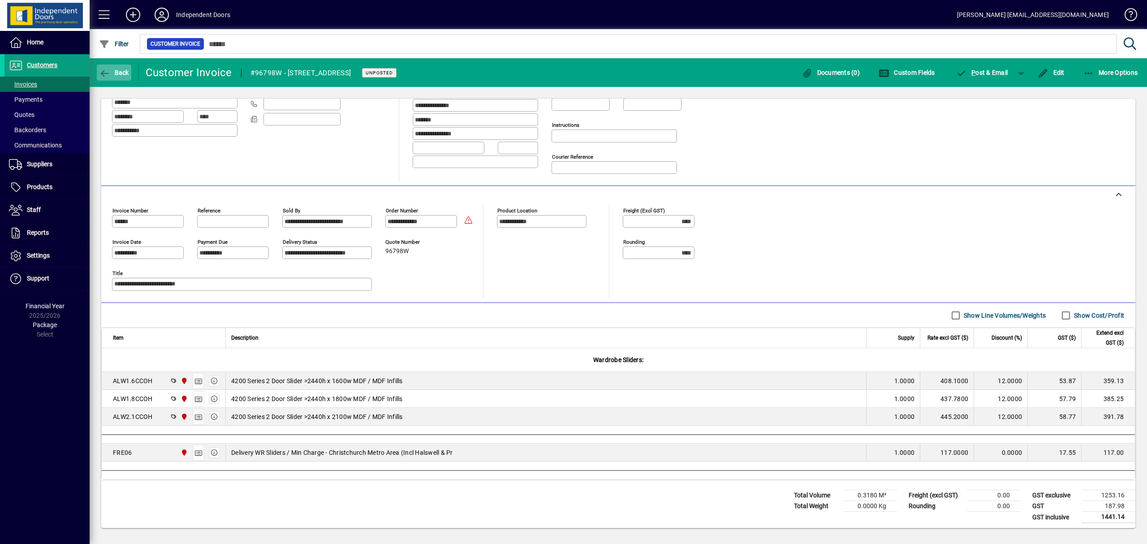 The image size is (1147, 544). I want to click on mat-label: Order number, so click(402, 211).